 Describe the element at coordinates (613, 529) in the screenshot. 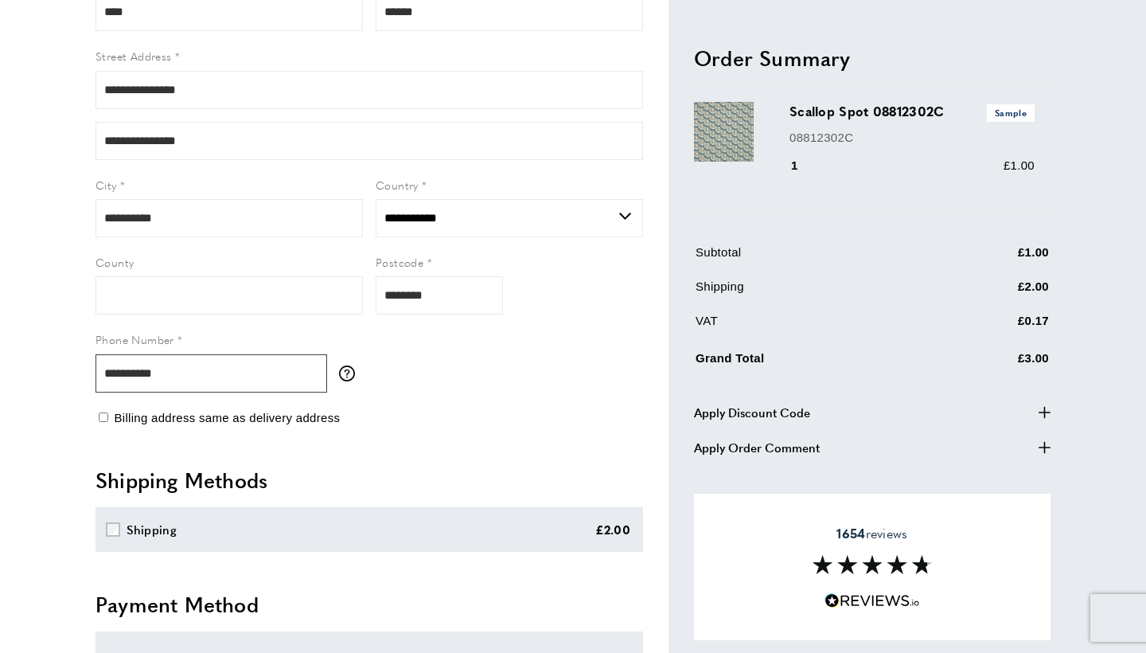

I see `div: £2.00` at that location.